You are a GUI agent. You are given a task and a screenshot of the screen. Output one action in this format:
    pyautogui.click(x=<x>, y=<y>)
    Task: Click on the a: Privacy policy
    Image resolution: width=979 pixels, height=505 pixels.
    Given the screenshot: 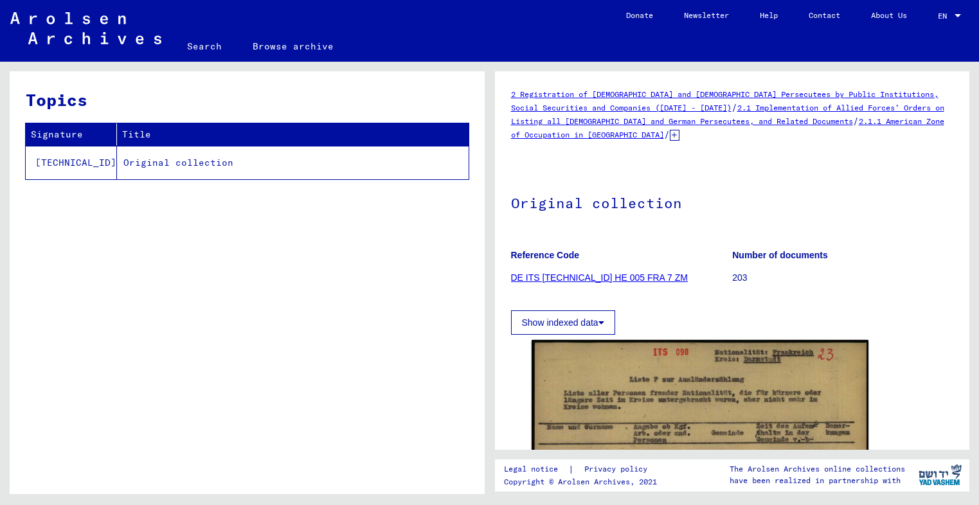 What is the action you would take?
    pyautogui.click(x=618, y=469)
    